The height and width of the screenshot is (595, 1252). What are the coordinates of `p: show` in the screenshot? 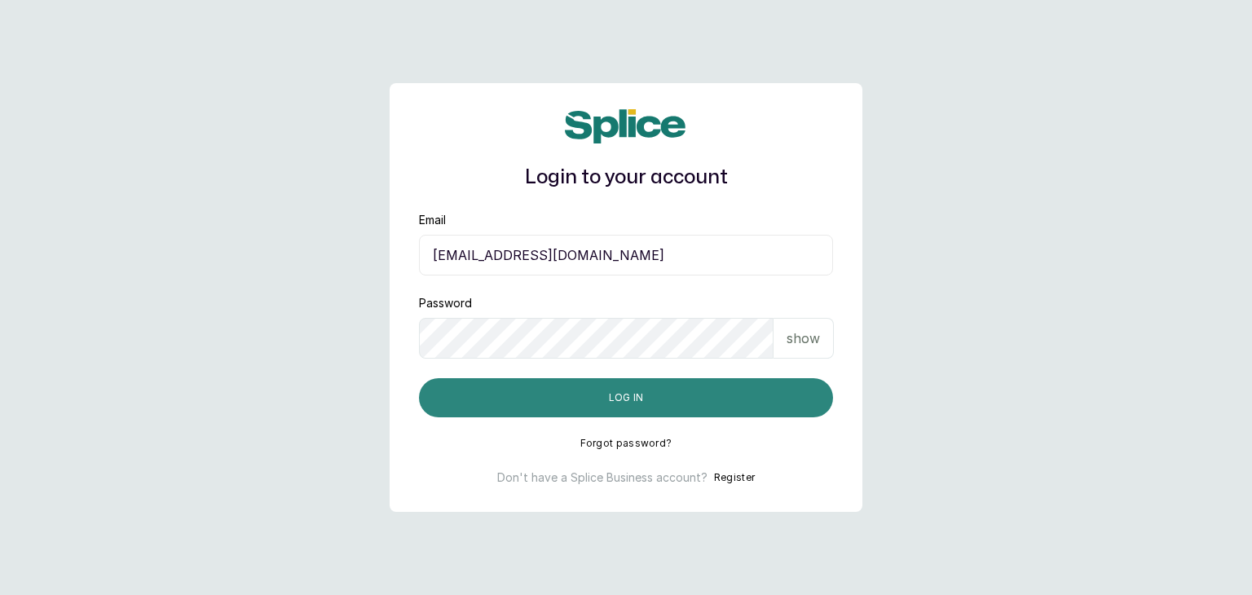 It's located at (803, 338).